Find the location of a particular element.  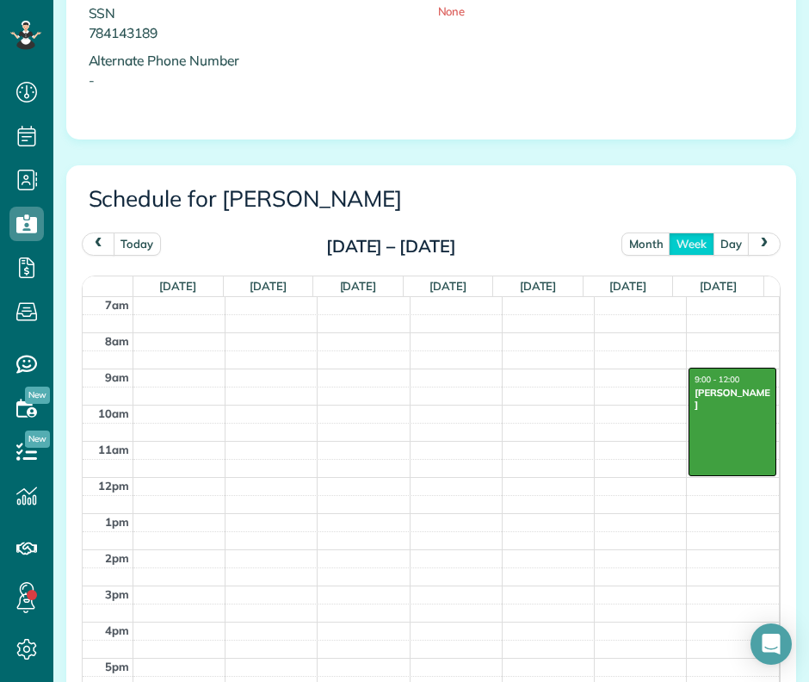

span: 10am is located at coordinates (114, 413).